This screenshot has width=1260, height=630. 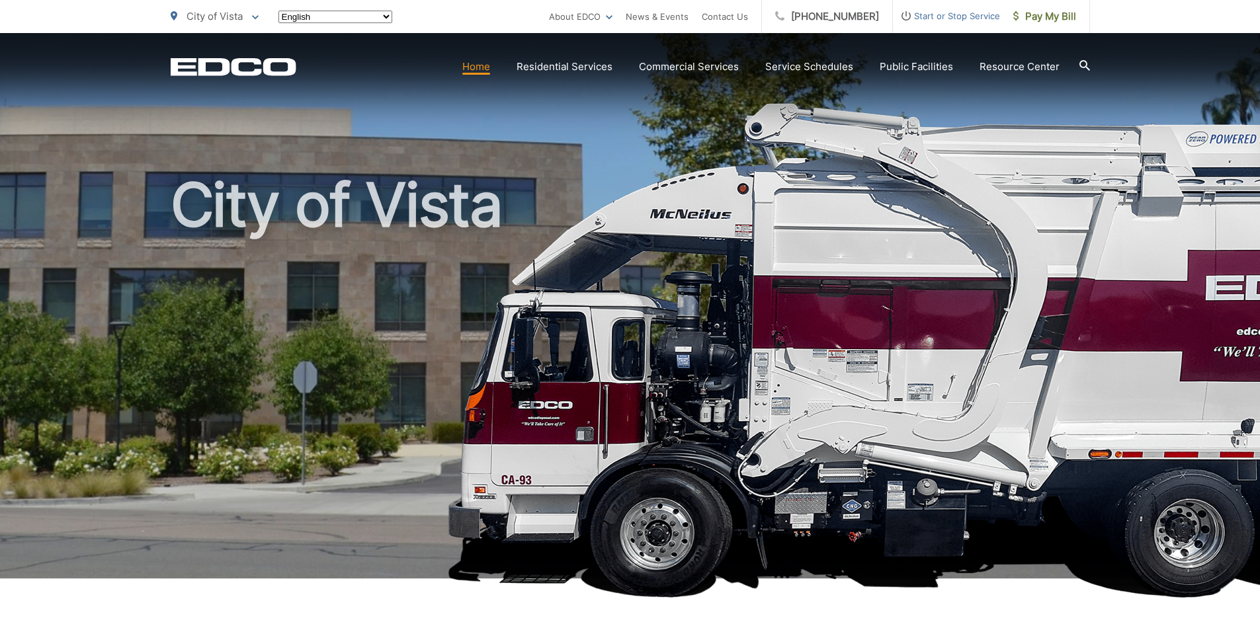 What do you see at coordinates (809, 67) in the screenshot?
I see `a: Service Schedules` at bounding box center [809, 67].